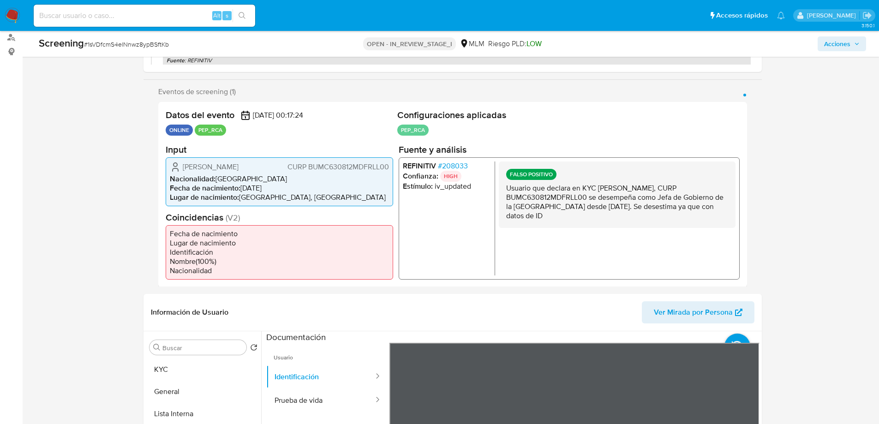 This screenshot has height=424, width=879. Describe the element at coordinates (867, 15) in the screenshot. I see `a: Salir` at that location.